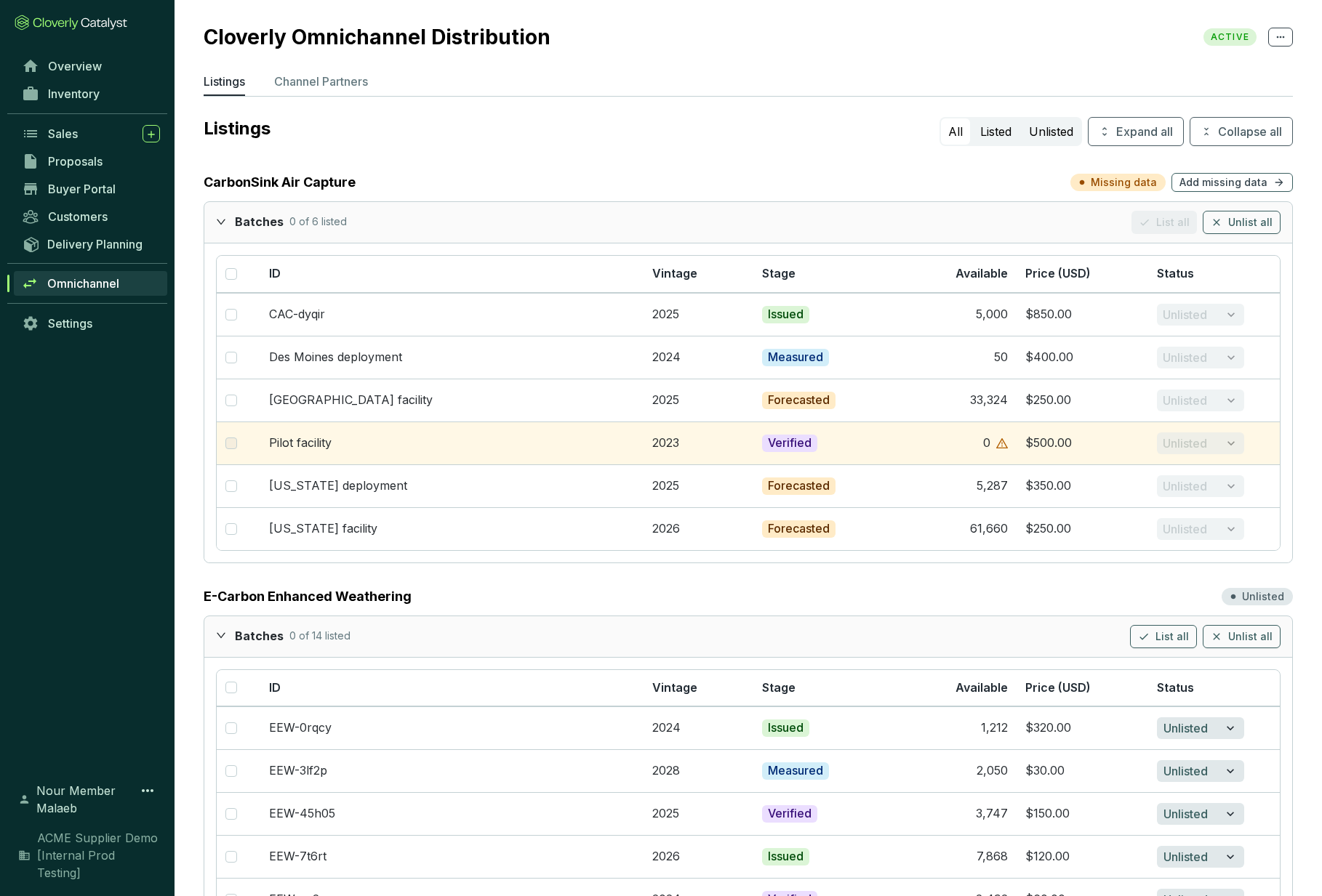 This screenshot has height=896, width=1322. Describe the element at coordinates (451, 314) in the screenshot. I see `td: CAC-dyqir` at that location.